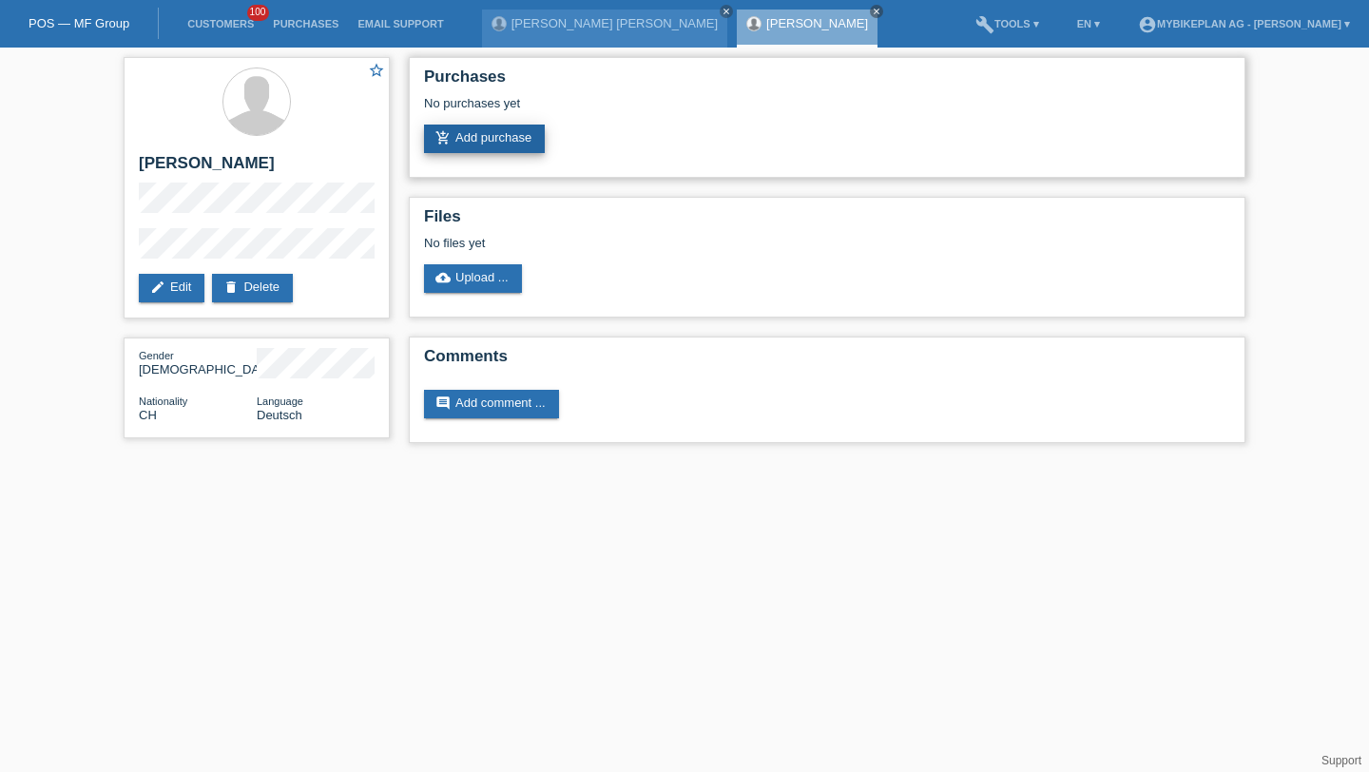  What do you see at coordinates (400, 24) in the screenshot?
I see `a: Email Support` at bounding box center [400, 24].